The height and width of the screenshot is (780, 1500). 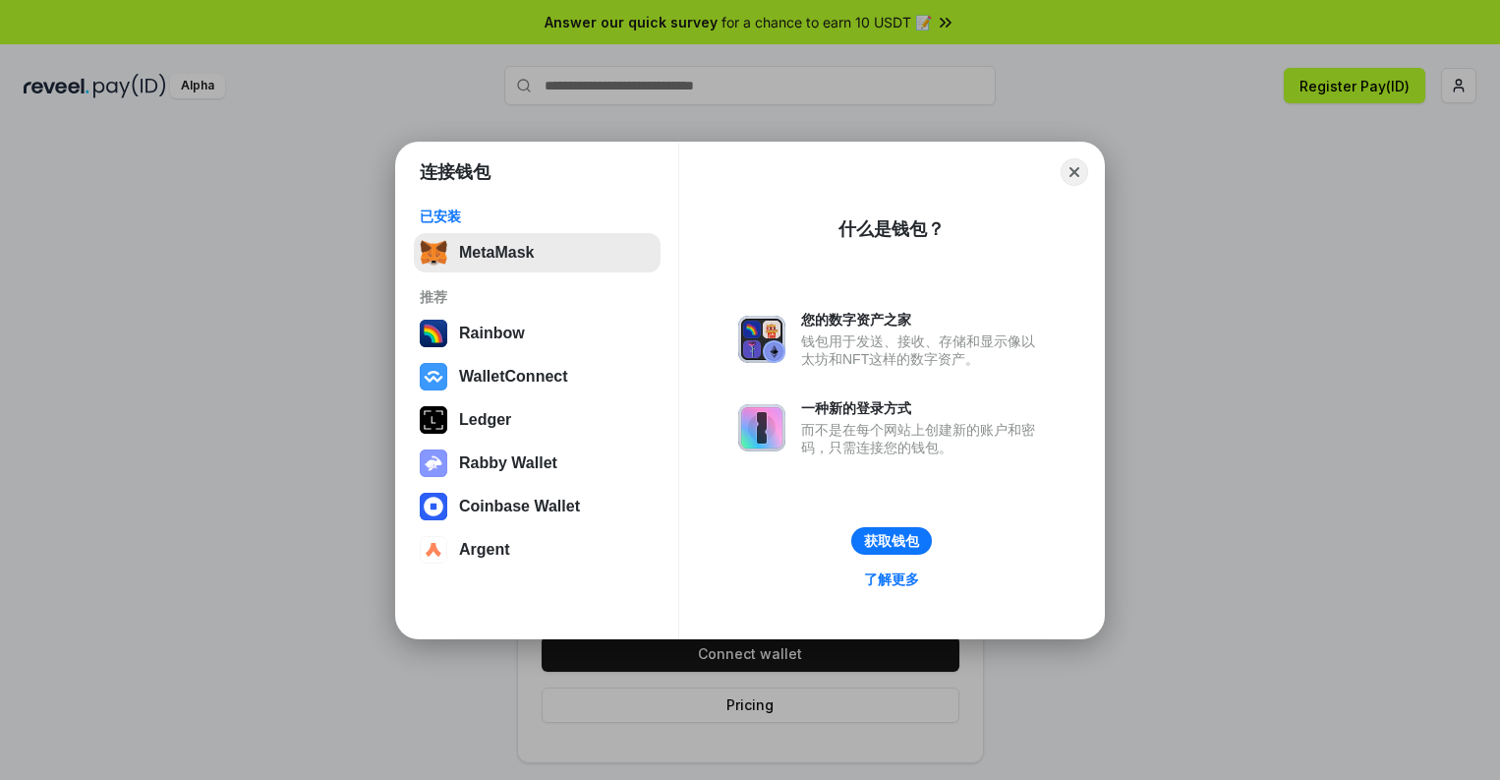 What do you see at coordinates (455, 172) in the screenshot?
I see `h1: 连接钱包` at bounding box center [455, 172].